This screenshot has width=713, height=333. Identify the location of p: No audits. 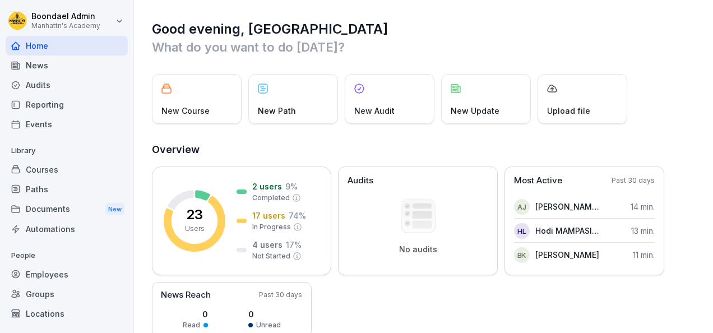
(418, 249).